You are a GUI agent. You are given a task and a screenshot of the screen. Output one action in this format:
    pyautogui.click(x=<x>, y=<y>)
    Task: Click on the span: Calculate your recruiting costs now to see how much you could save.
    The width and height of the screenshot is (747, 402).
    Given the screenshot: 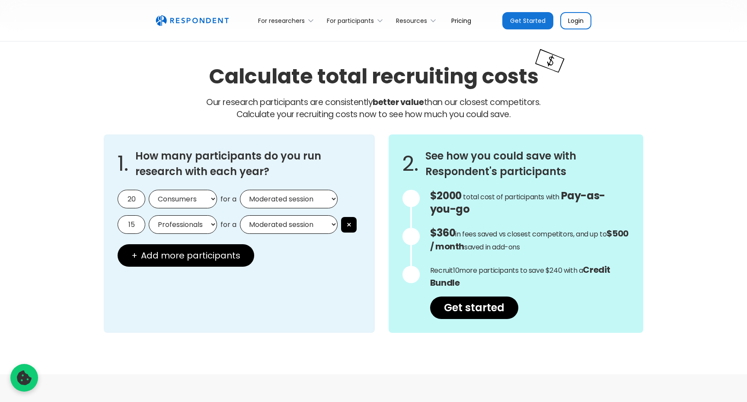 What is the action you would take?
    pyautogui.click(x=374, y=114)
    